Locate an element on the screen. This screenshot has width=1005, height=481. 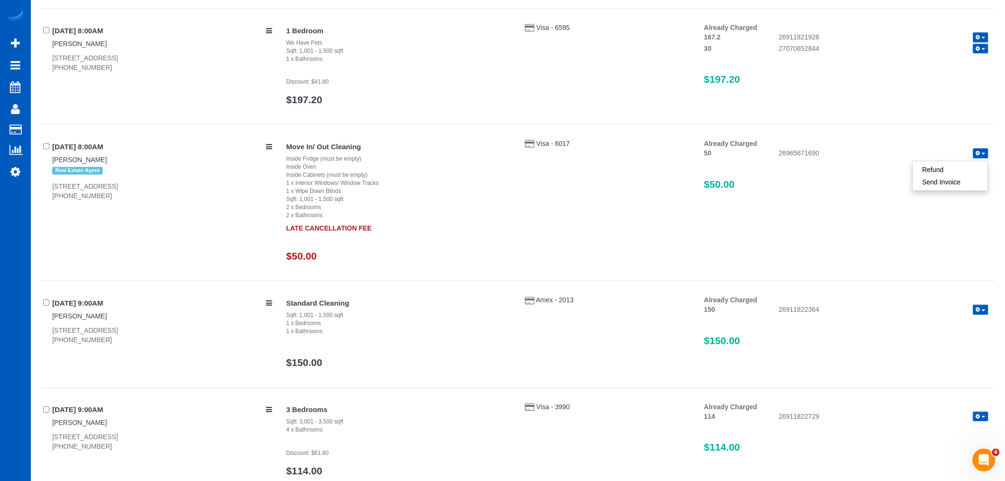
span: Visa - 6595 is located at coordinates (553, 28).